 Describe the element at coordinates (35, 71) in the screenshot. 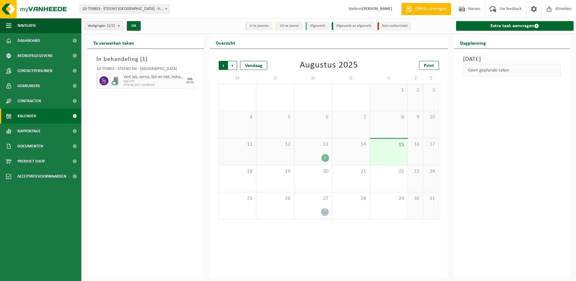

I see `span: Contactpersonen` at that location.